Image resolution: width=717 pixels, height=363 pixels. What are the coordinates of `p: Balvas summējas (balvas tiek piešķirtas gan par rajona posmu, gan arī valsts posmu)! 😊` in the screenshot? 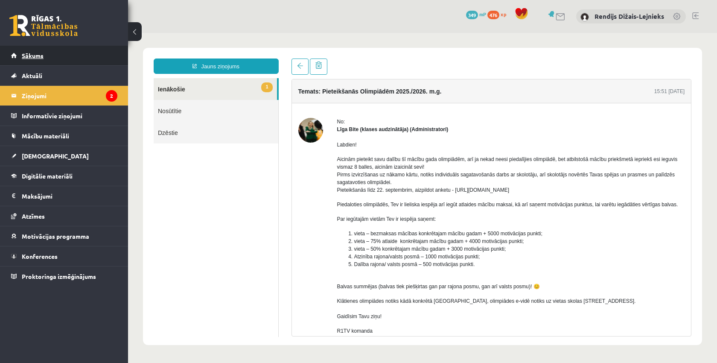 It's located at (383, 253).